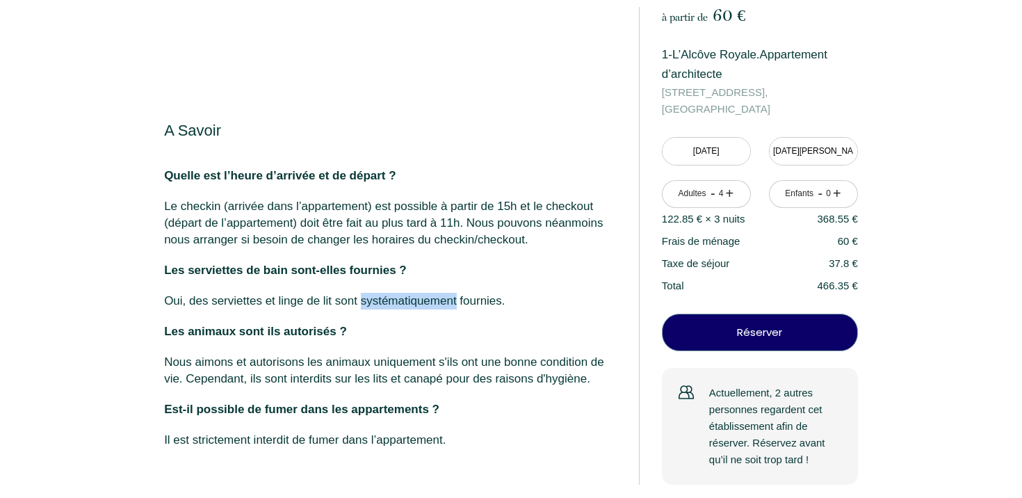 The width and height of the screenshot is (1022, 498). What do you see at coordinates (255, 331) in the screenshot?
I see `b: Les animaux sont ils autorisés ?` at bounding box center [255, 331].